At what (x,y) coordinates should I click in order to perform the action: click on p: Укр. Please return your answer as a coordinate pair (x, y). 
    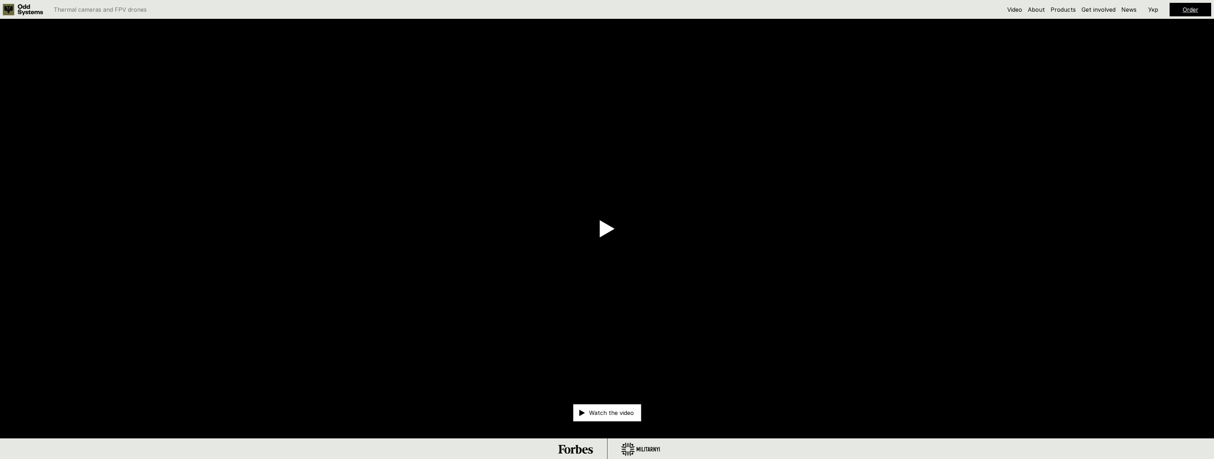
    Looking at the image, I should click on (1153, 10).